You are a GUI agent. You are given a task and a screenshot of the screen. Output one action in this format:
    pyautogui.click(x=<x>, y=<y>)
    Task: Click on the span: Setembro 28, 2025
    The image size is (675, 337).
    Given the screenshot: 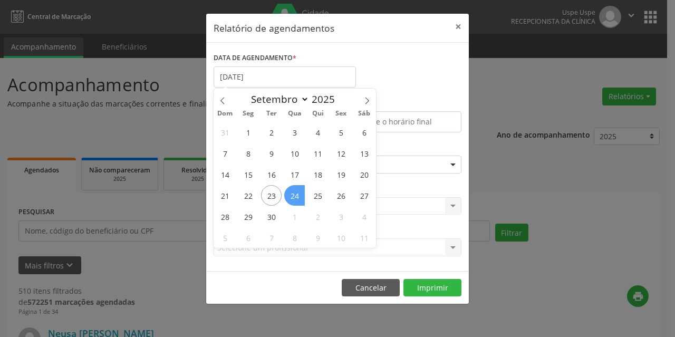 What is the action you would take?
    pyautogui.click(x=225, y=216)
    